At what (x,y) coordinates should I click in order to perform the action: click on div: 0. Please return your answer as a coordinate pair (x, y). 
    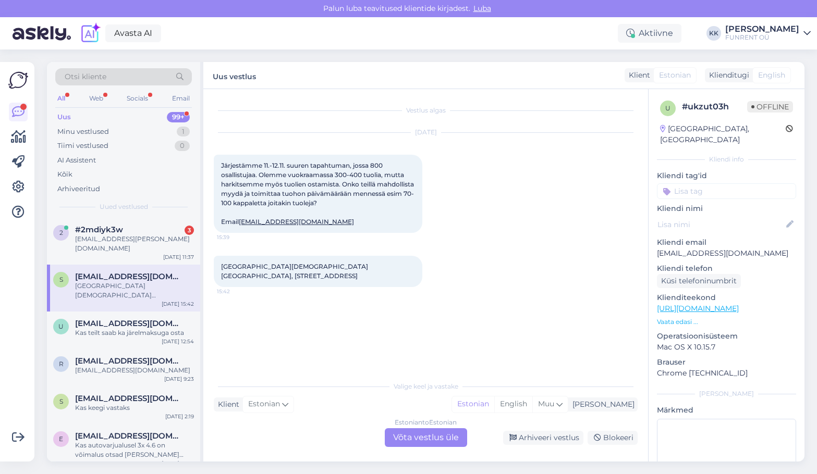
    Looking at the image, I should click on (182, 146).